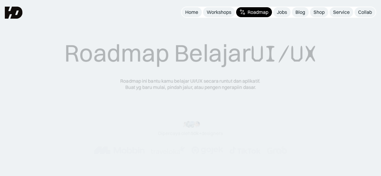  I want to click on a: Collab, so click(365, 12).